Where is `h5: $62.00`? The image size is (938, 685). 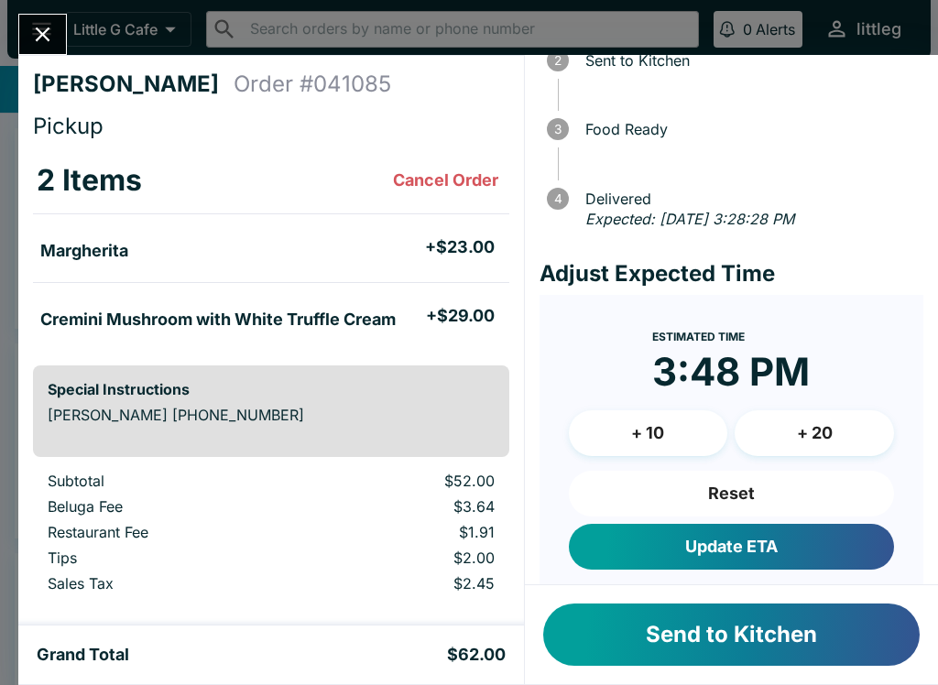
h5: $62.00 is located at coordinates (476, 655).